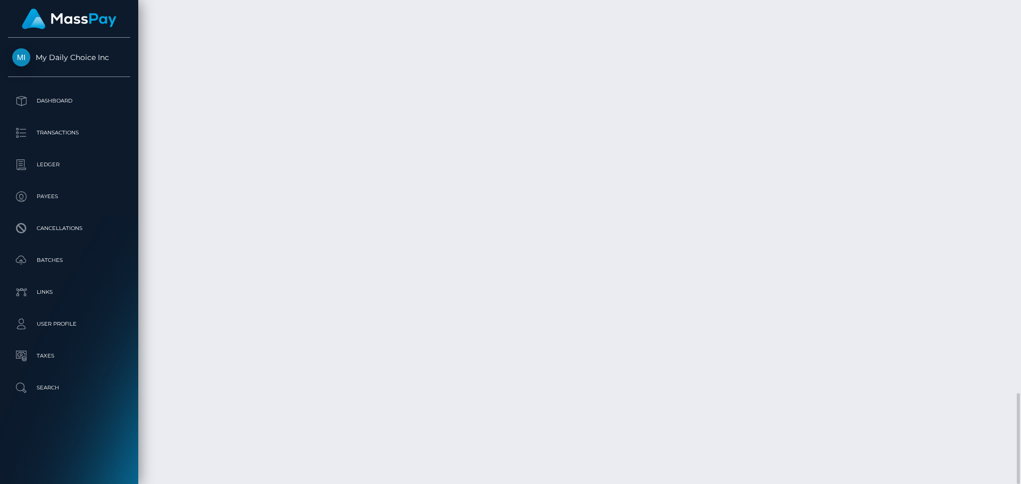 This screenshot has width=1021, height=484. I want to click on p: Ledger, so click(69, 165).